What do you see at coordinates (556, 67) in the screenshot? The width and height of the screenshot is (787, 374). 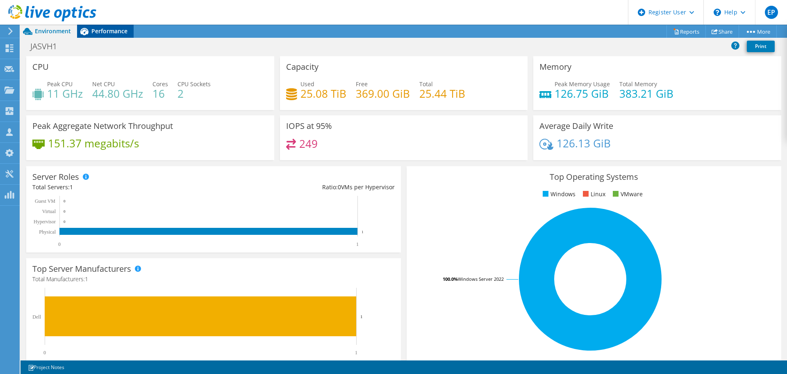 I see `h3: Memory` at bounding box center [556, 67].